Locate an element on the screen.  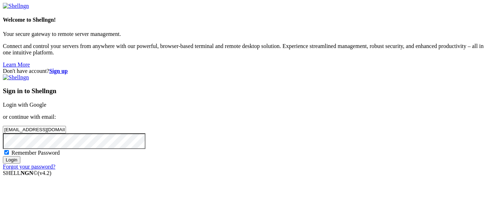
p: Your secure gateway to remote server management. is located at coordinates (243, 34).